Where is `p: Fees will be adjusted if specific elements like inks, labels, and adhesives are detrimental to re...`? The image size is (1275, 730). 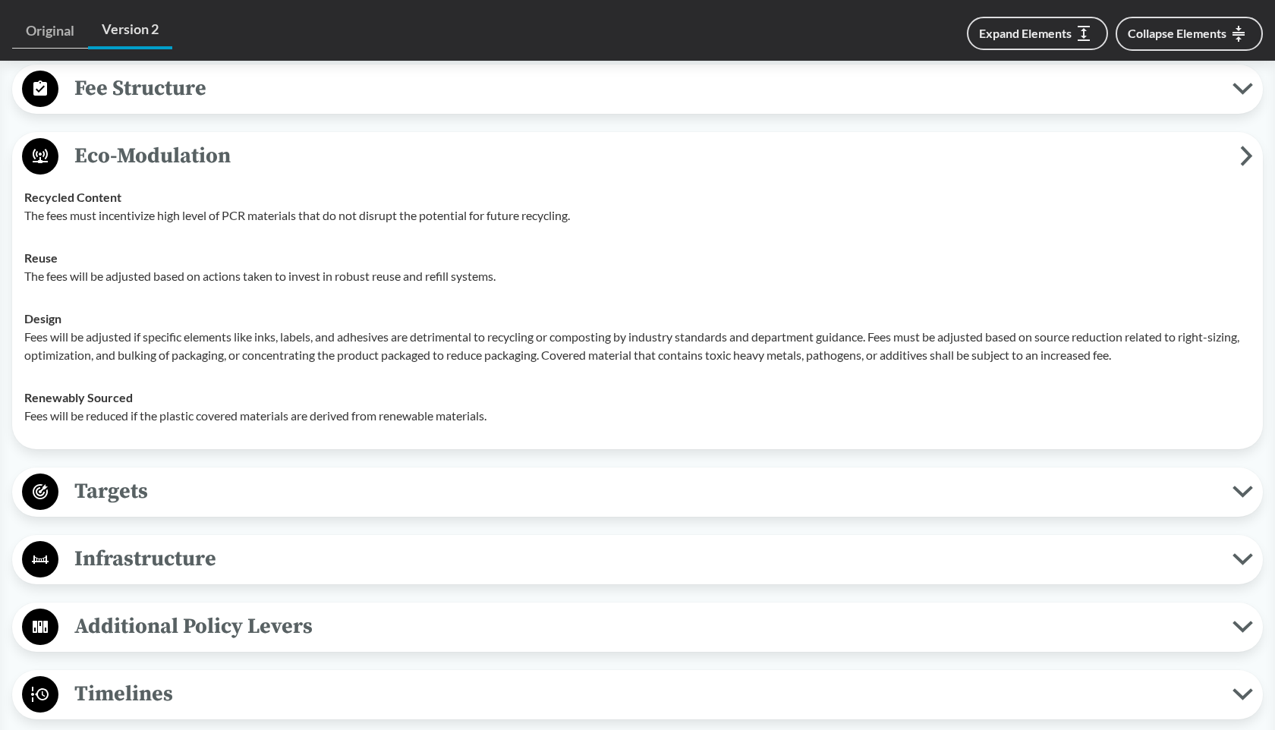 p: Fees will be adjusted if specific elements like inks, labels, and adhesives are detrimental to re... is located at coordinates (638, 346).